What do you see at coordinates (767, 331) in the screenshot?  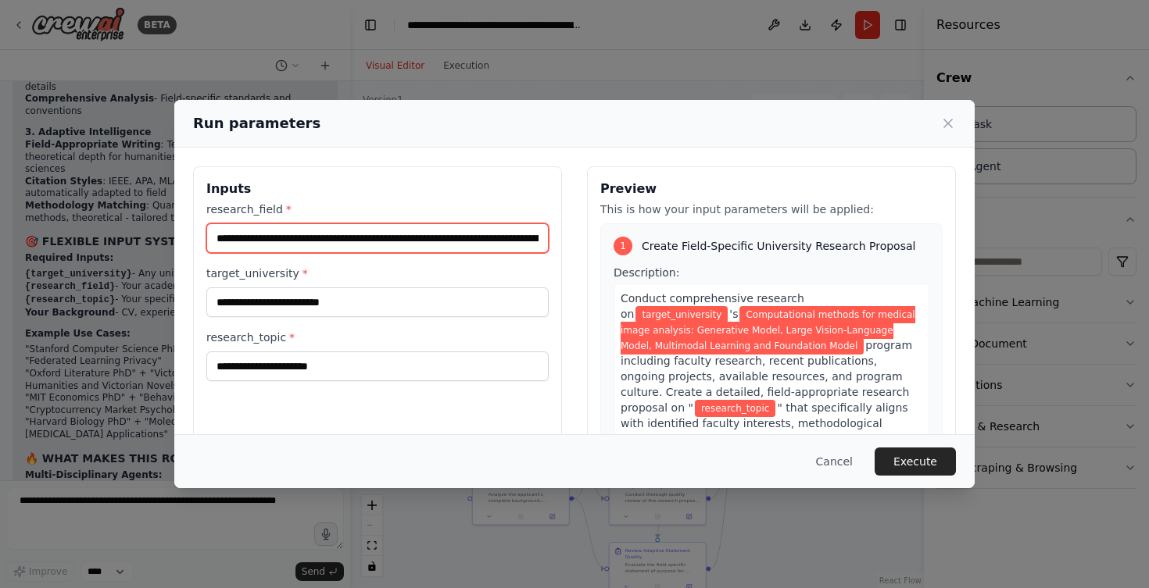 I see `span: Variable: research_field` at bounding box center [767, 331].